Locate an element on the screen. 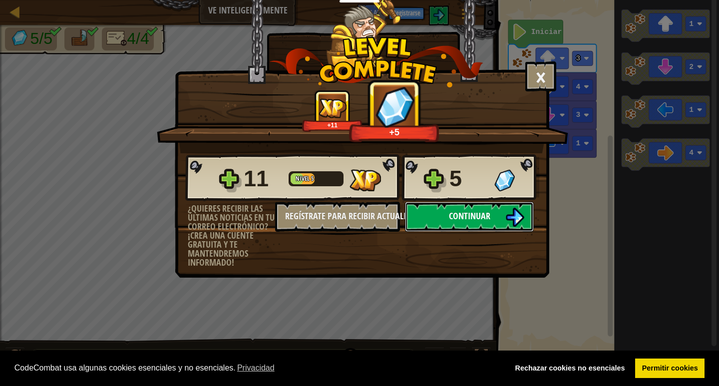 The image size is (719, 386). div: +5 is located at coordinates (395, 132).